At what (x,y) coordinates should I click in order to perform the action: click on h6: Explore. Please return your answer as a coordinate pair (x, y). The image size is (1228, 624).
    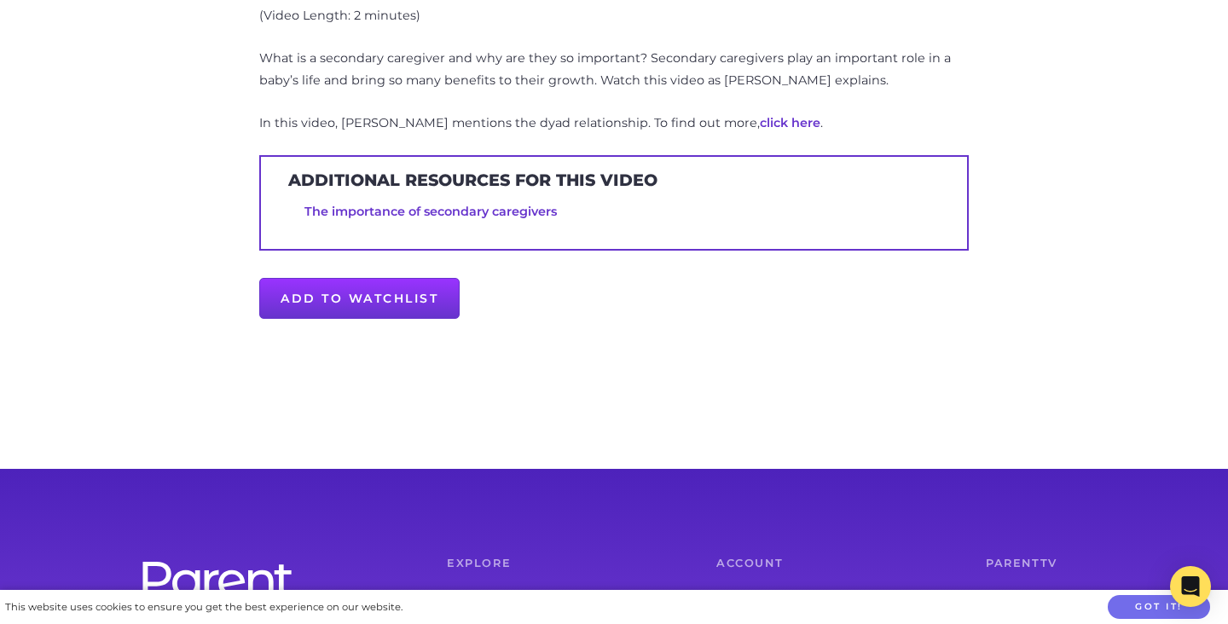
    Looking at the image, I should click on (547, 564).